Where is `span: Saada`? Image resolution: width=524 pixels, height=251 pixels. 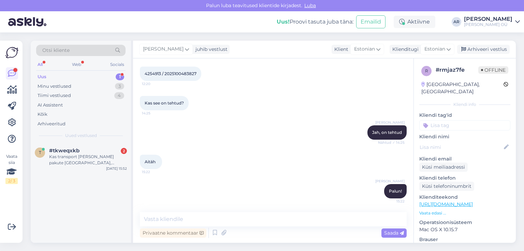 span: Saada is located at coordinates (394, 233).